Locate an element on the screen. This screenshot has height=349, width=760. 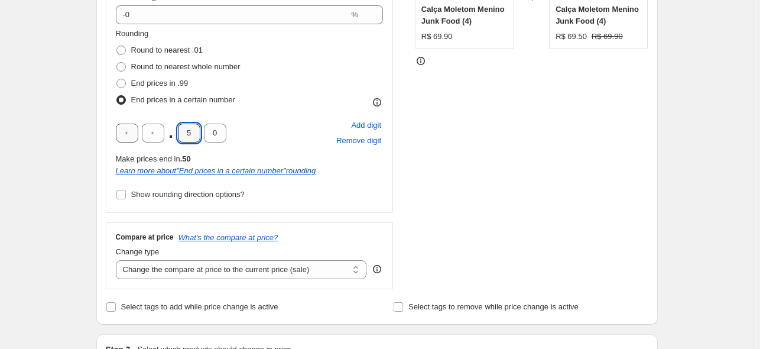
span: End prices in a certain number is located at coordinates (183, 99).